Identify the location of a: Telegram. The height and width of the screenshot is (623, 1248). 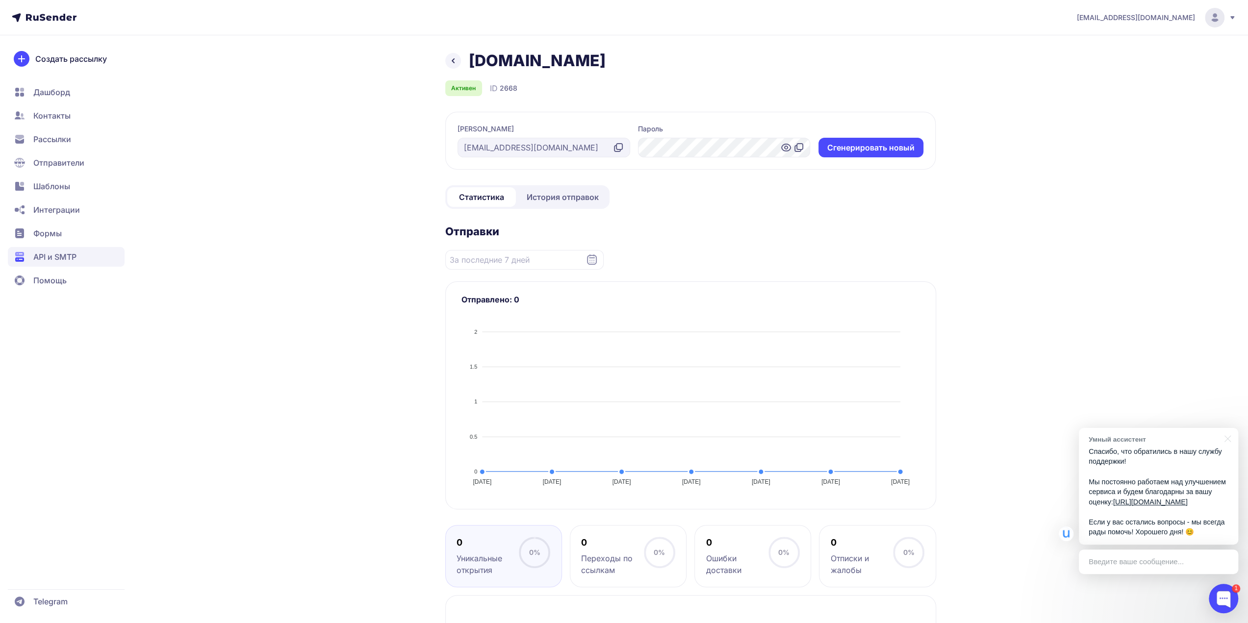
(66, 602).